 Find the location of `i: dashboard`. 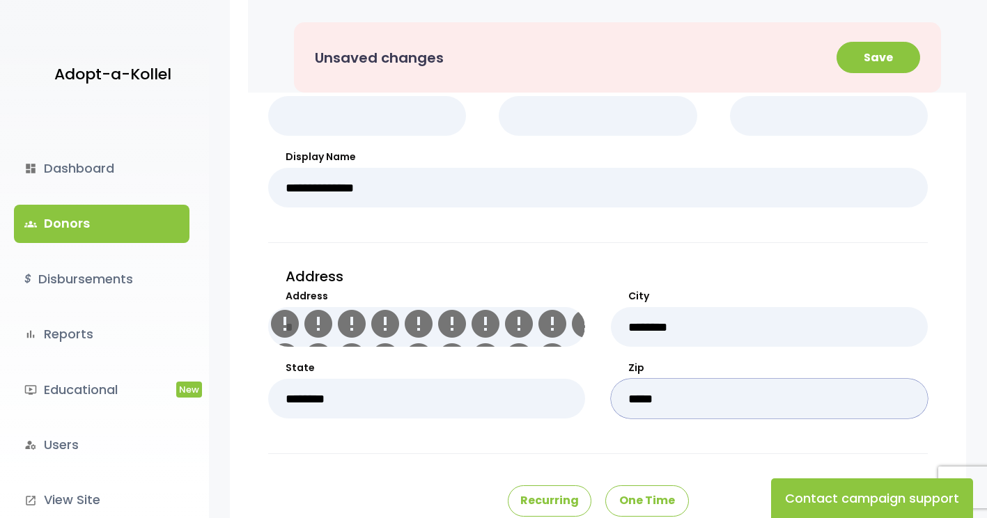

i: dashboard is located at coordinates (31, 169).